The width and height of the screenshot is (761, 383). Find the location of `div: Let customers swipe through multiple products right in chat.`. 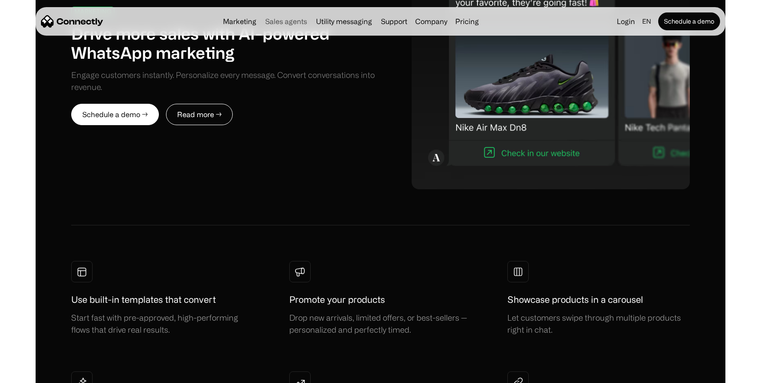

div: Let customers swipe through multiple products right in chat. is located at coordinates (599, 324).